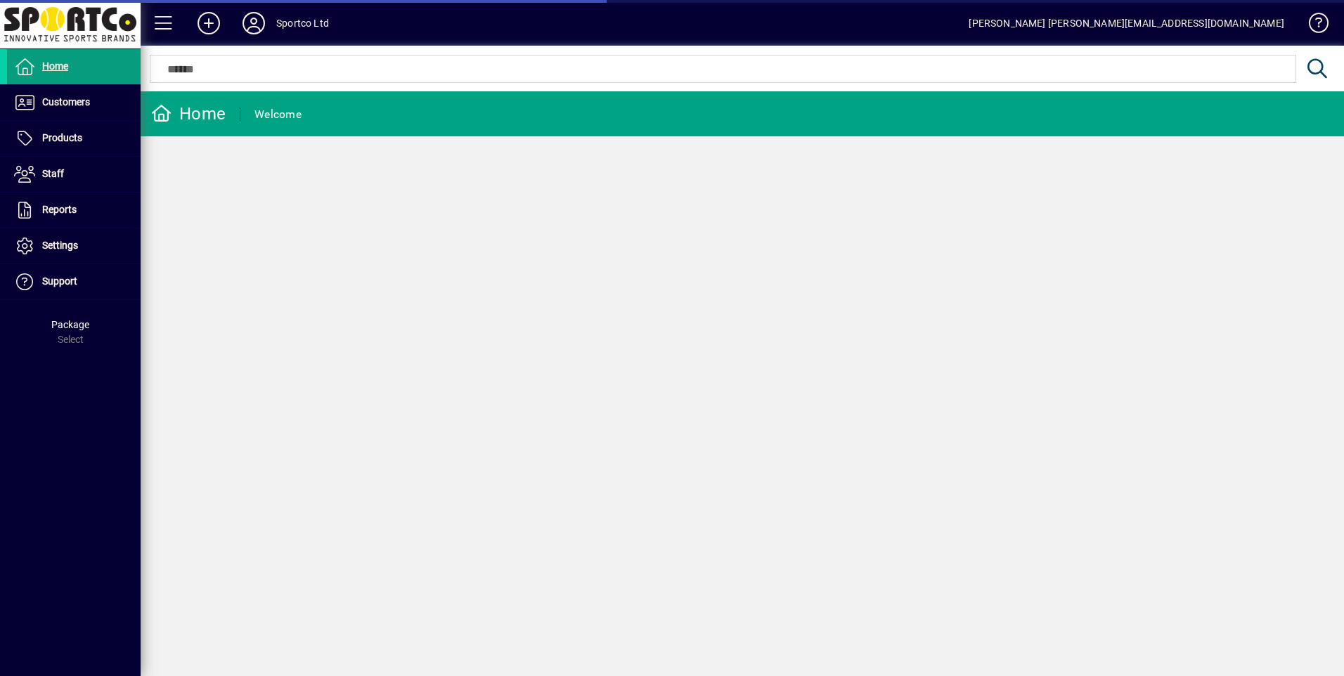 The width and height of the screenshot is (1344, 676). What do you see at coordinates (188, 114) in the screenshot?
I see `div: Home` at bounding box center [188, 114].